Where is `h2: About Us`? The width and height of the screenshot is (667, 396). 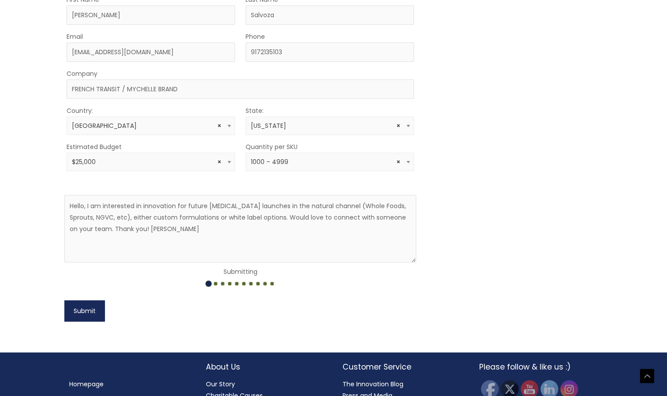
h2: About Us is located at coordinates (265, 367).